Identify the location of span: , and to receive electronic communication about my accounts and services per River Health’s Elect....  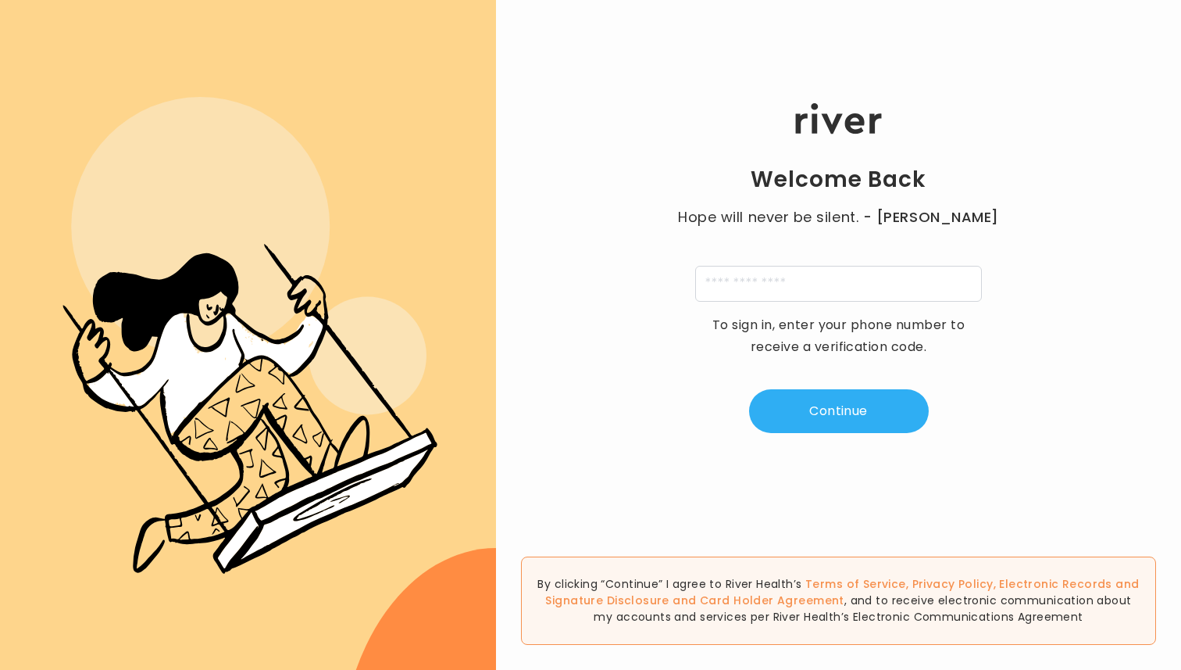
(863, 608).